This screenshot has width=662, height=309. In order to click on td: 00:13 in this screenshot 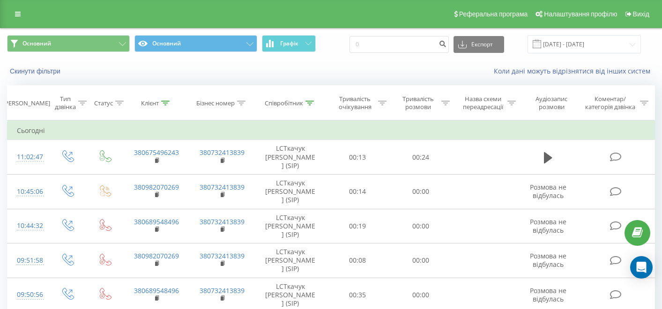, I will do `click(357, 157)`.